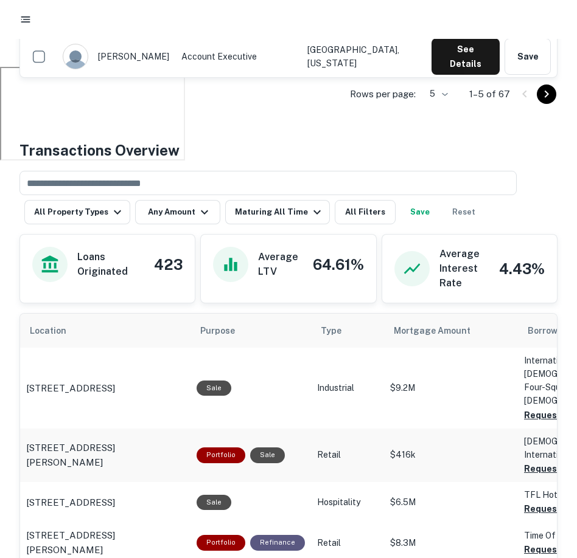  What do you see at coordinates (464, 212) in the screenshot?
I see `button: Reset` at bounding box center [464, 212].